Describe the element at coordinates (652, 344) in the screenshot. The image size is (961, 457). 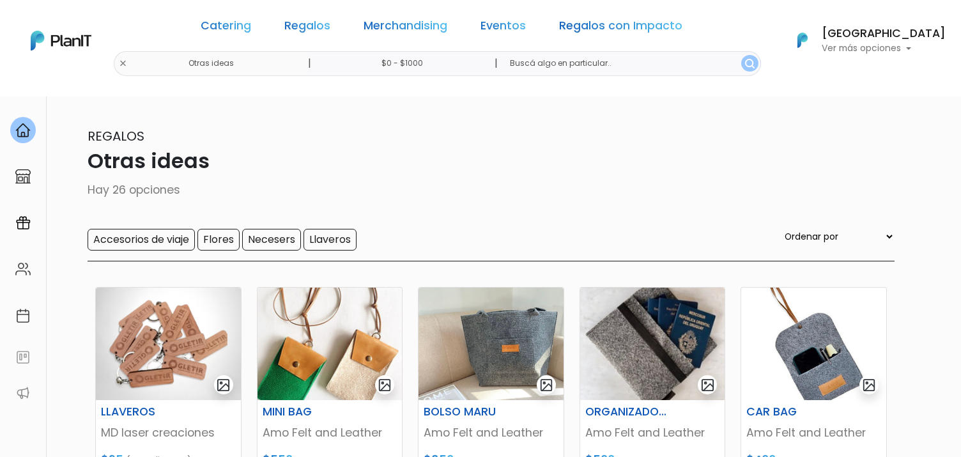
I see `img: thumb_FCAB8B3B-50A0-404F-B988-EB7DE95CE7F7.jpeg` at that location.